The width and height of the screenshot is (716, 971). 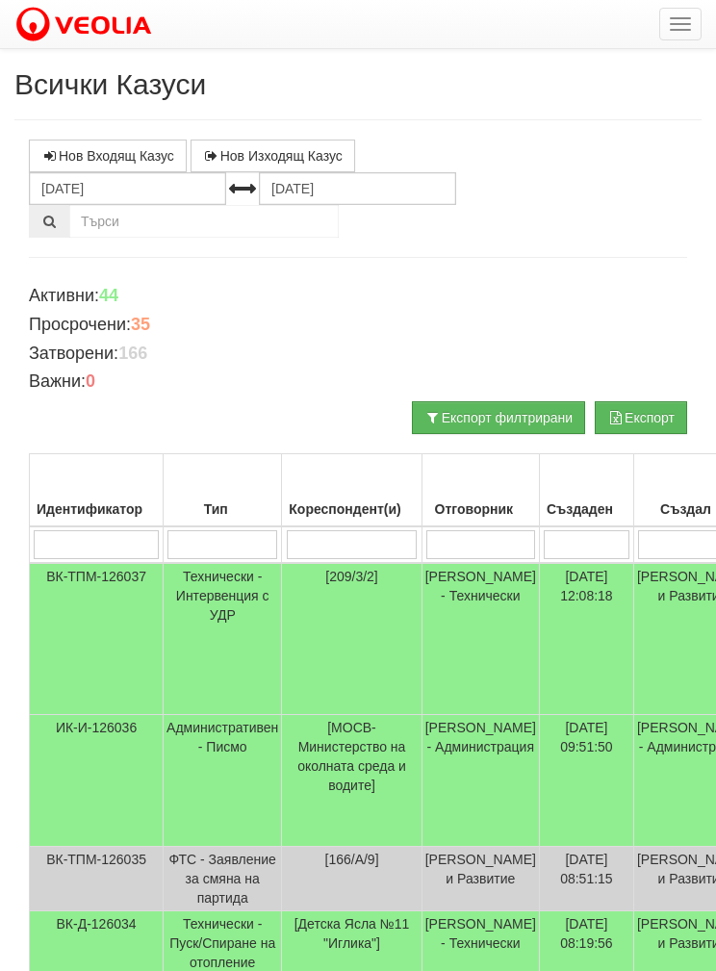 What do you see at coordinates (641, 418) in the screenshot?
I see `button: Експорт` at bounding box center [641, 418].